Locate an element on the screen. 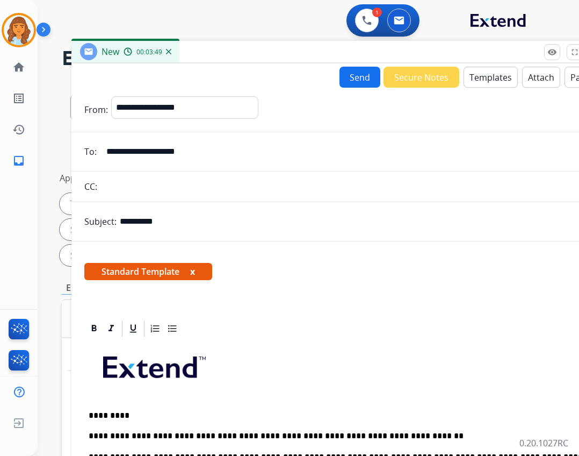  p: Applied filters: is located at coordinates (89, 178).